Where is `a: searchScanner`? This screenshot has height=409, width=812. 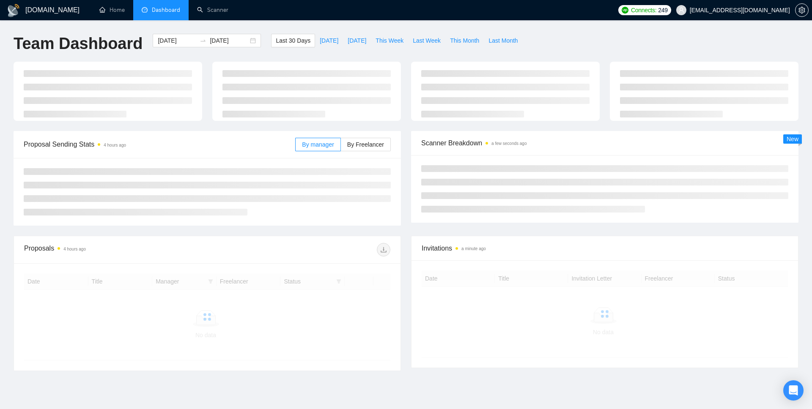
a: searchScanner is located at coordinates (213, 10).